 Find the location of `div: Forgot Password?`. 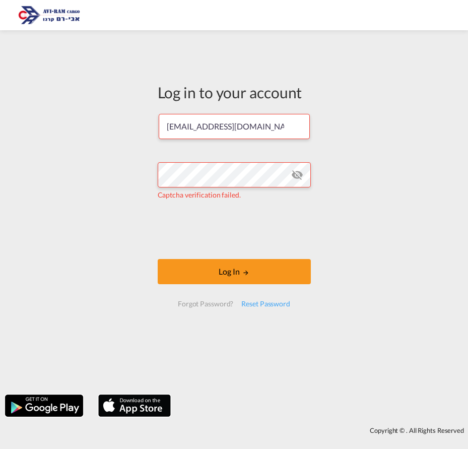

div: Forgot Password? is located at coordinates (206, 304).